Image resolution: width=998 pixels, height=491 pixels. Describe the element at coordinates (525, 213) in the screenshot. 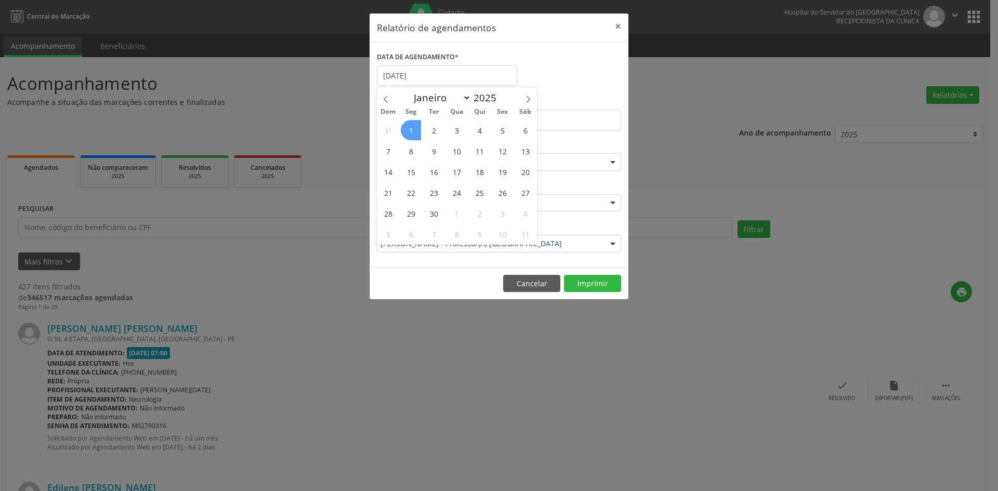

I see `span: Outubro 4, 2025` at that location.